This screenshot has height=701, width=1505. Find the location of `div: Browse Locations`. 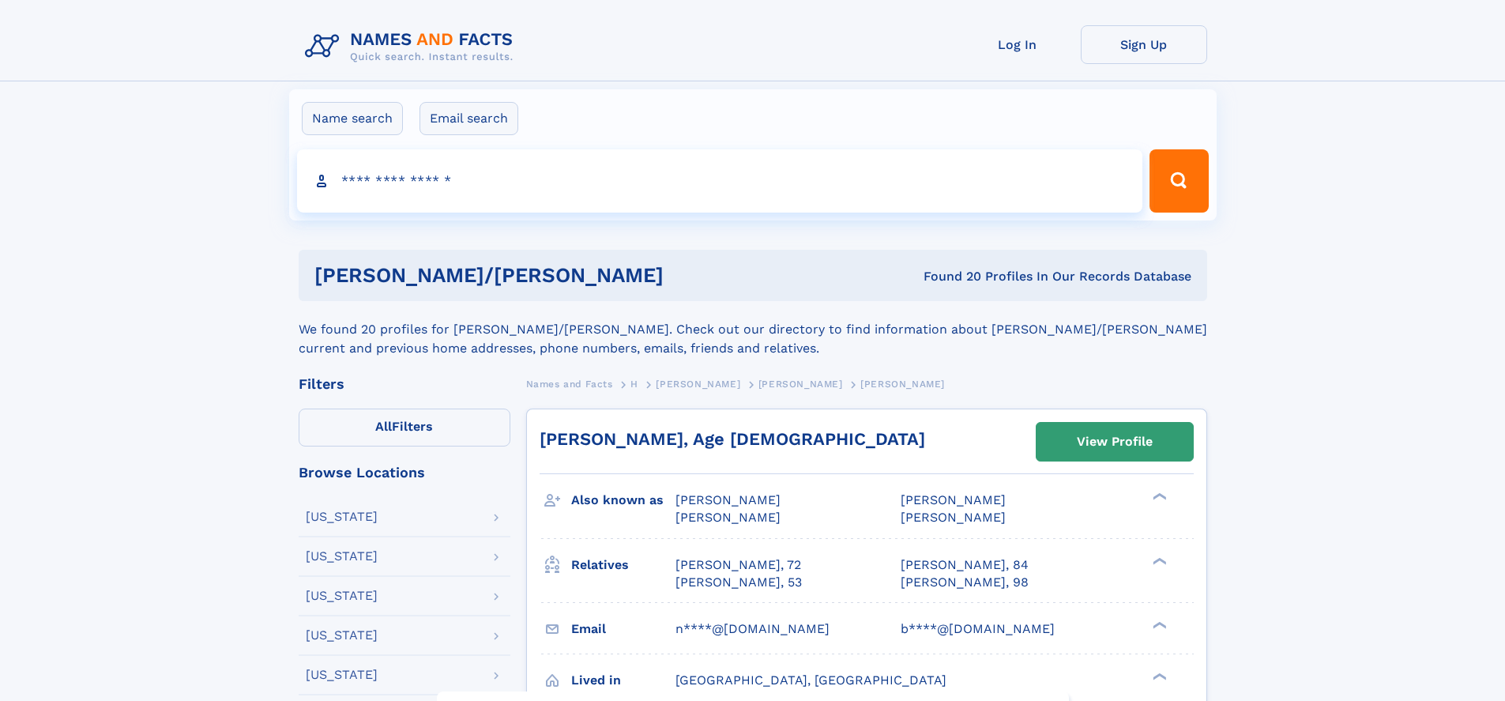

div: Browse Locations is located at coordinates (404, 472).